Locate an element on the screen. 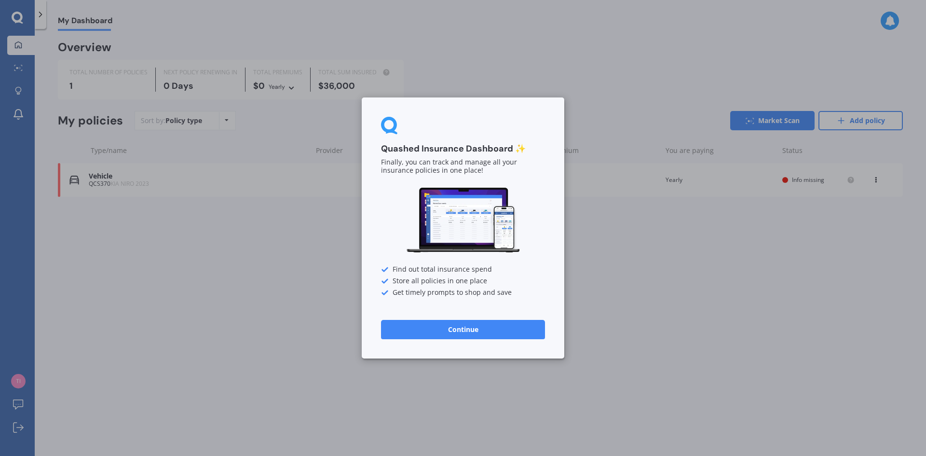 This screenshot has width=926, height=456. div: Find out total insurance spend is located at coordinates (463, 269).